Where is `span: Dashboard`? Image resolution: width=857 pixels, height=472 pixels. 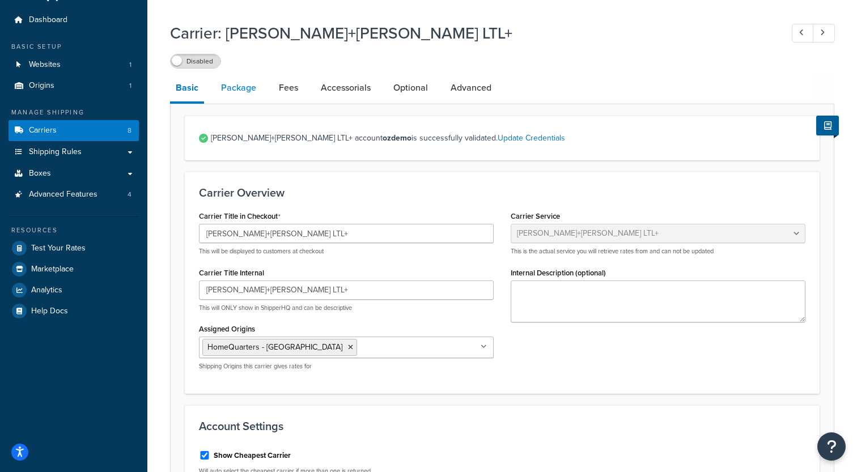 span: Dashboard is located at coordinates (48, 20).